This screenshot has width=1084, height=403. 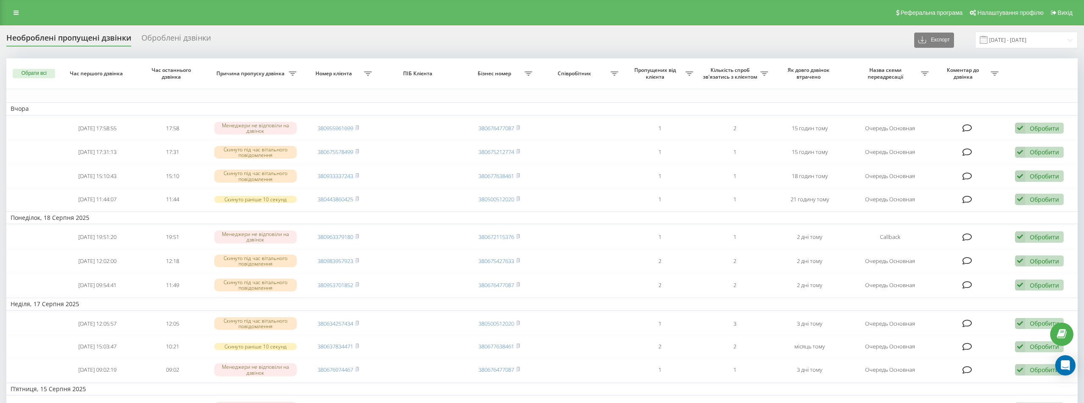 What do you see at coordinates (963, 73) in the screenshot?
I see `span: Коментар до дзвінка` at bounding box center [963, 73].